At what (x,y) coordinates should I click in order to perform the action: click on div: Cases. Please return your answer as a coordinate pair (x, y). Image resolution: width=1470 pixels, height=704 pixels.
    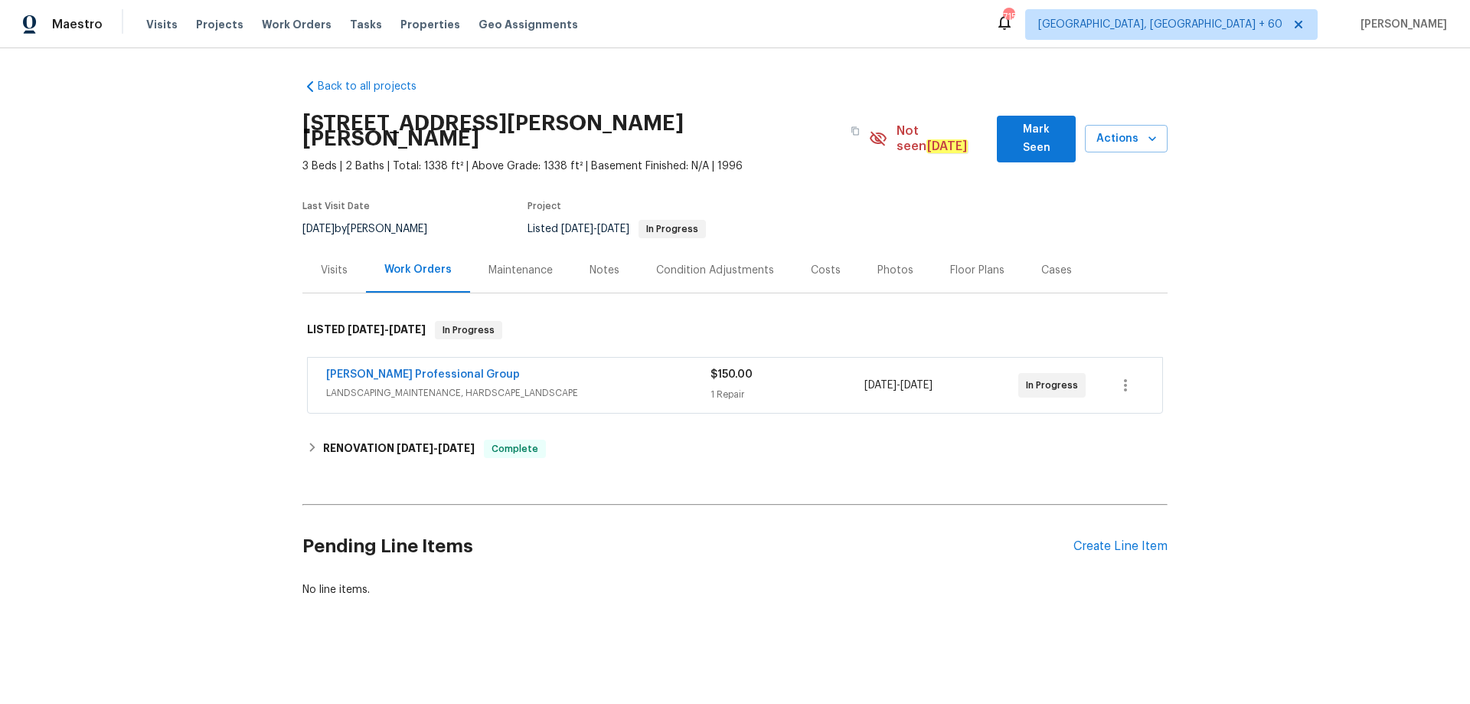
    Looking at the image, I should click on (1057, 270).